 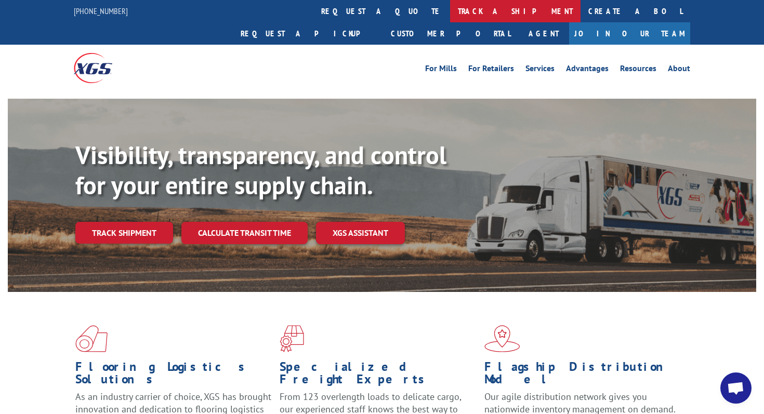 I want to click on img: xgs-icon-total-supply-chain-intelligence-red, so click(x=92, y=339).